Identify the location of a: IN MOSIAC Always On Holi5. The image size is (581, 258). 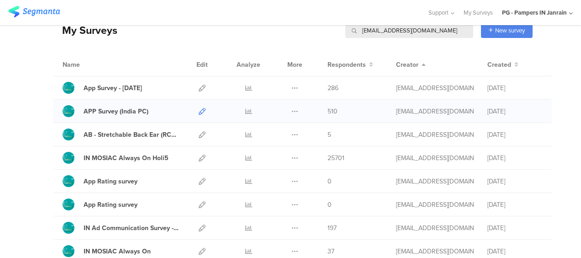
(116, 158).